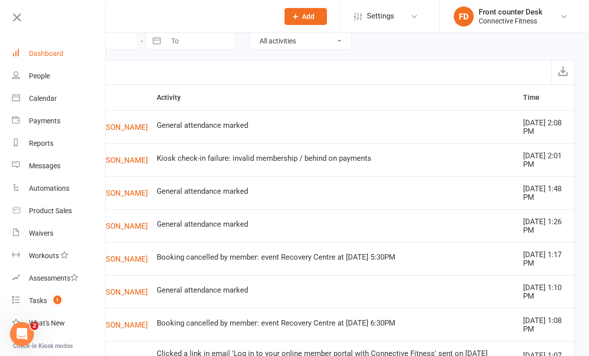 Image resolution: width=589 pixels, height=356 pixels. What do you see at coordinates (511, 12) in the screenshot?
I see `div: Front counter Desk` at bounding box center [511, 12].